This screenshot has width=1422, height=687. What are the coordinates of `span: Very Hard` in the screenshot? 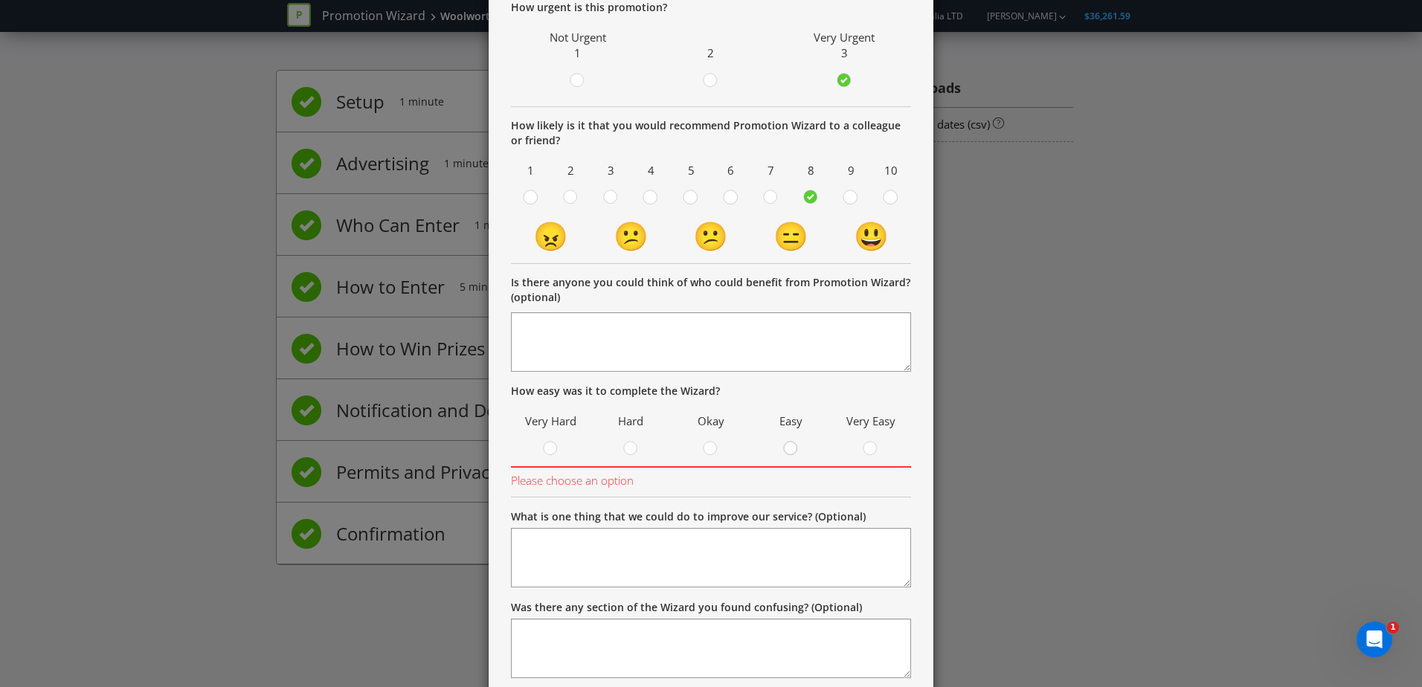 It's located at (551, 421).